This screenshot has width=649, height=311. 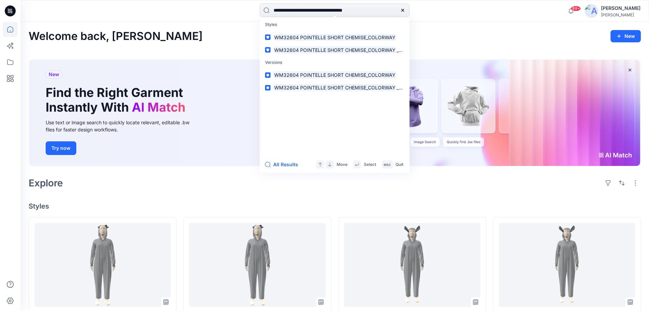 What do you see at coordinates (576, 9) in the screenshot?
I see `span: 99+` at bounding box center [576, 9].